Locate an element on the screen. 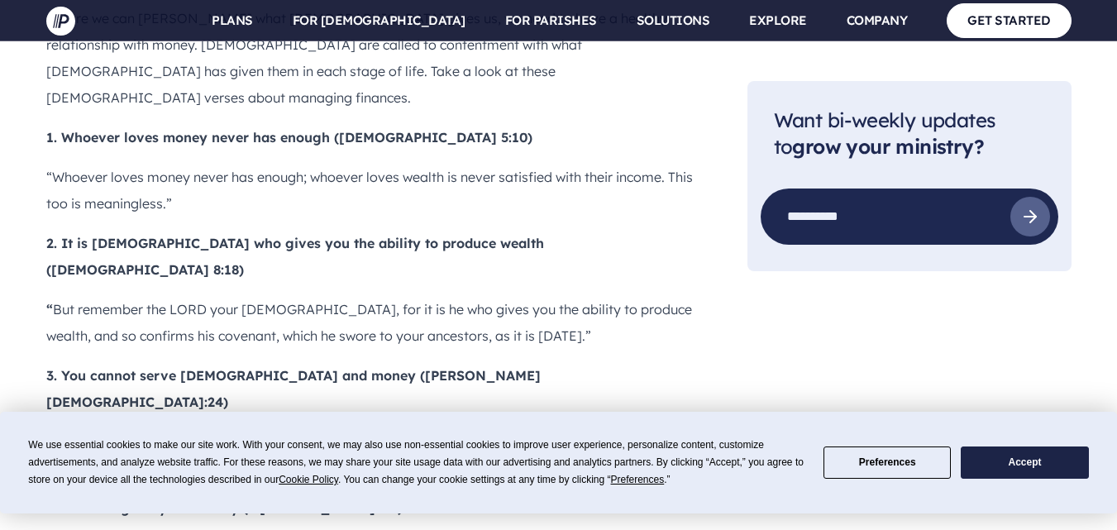  a: GET STARTED is located at coordinates (1008, 20).